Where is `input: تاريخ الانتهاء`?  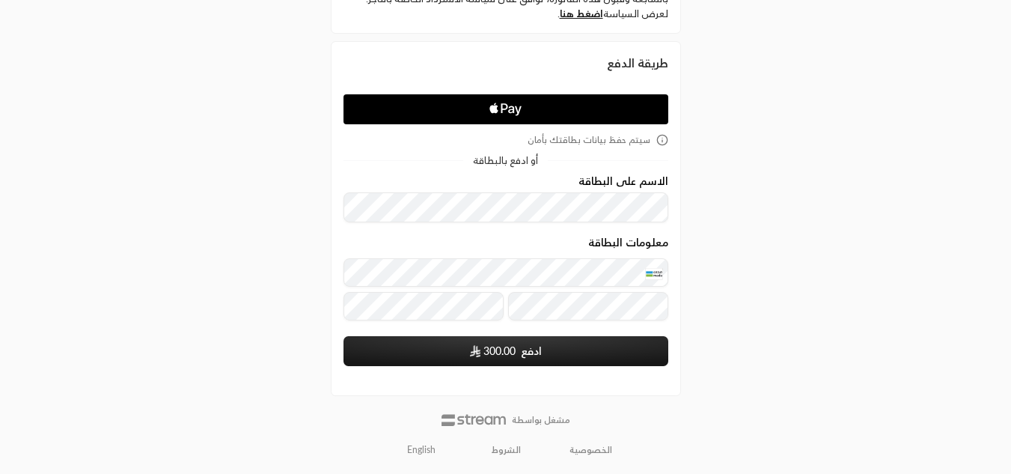 input: تاريخ الانتهاء is located at coordinates (423, 306).